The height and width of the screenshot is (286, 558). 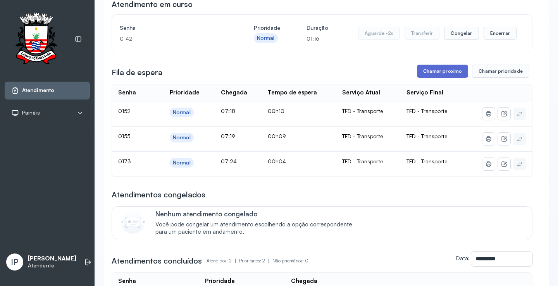 What do you see at coordinates (223, 261) in the screenshot?
I see `p: Atendidos: 2` at bounding box center [223, 261].